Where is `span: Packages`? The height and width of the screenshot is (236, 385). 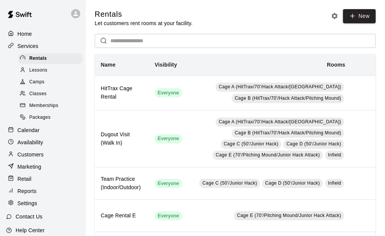 span: Packages is located at coordinates (40, 117).